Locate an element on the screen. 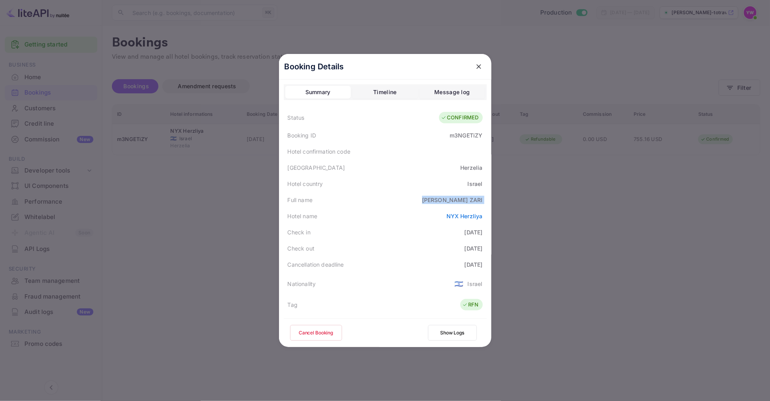 The image size is (770, 401). div: Message log is located at coordinates (452, 92).